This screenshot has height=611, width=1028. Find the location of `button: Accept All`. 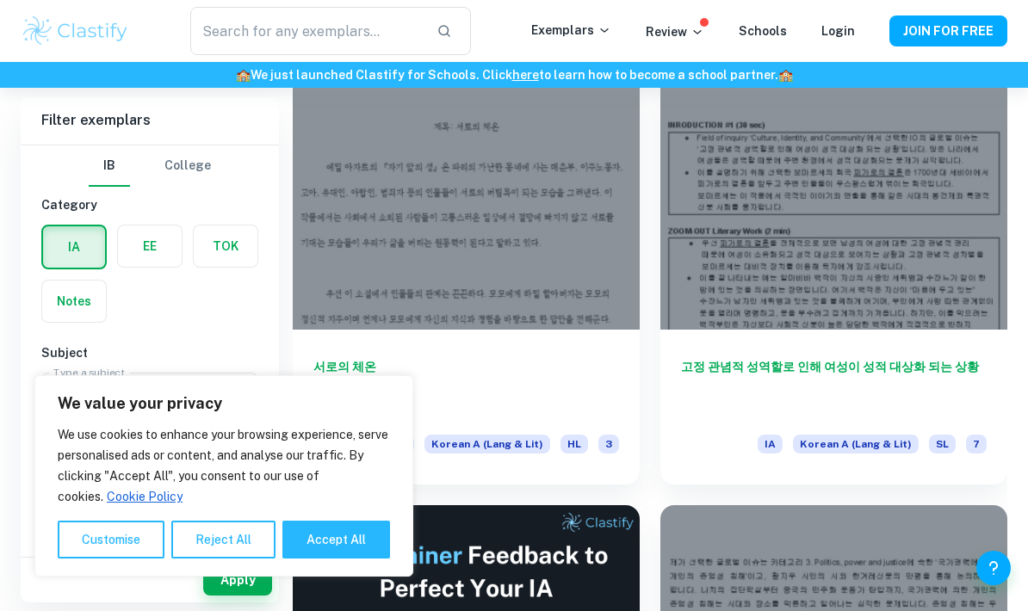

button: Accept All is located at coordinates (336, 540).